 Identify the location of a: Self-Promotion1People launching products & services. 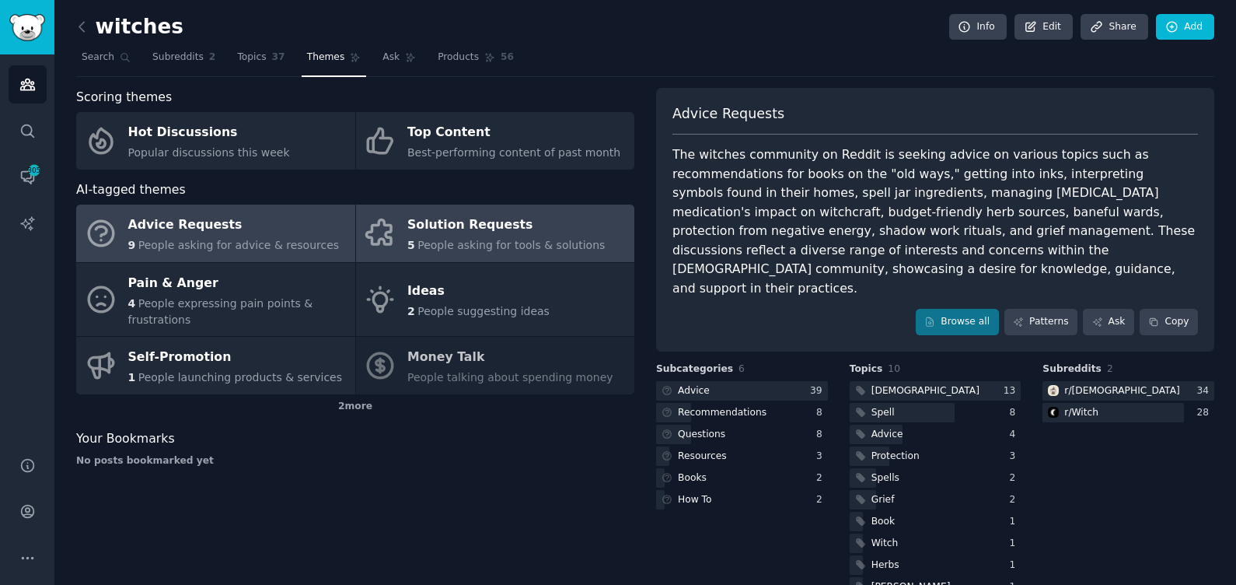
(215, 365).